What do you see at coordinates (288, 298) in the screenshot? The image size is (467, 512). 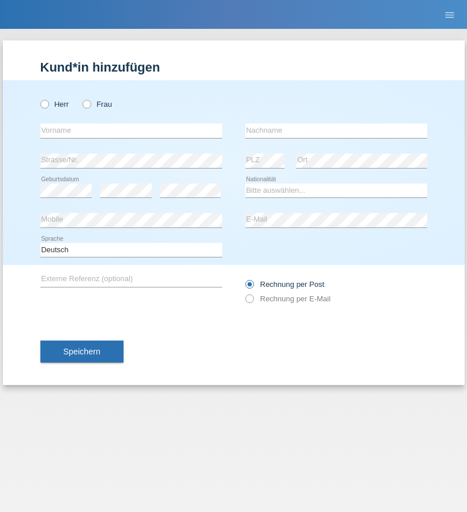 I see `label: Rechnung per E-Mail` at bounding box center [288, 298].